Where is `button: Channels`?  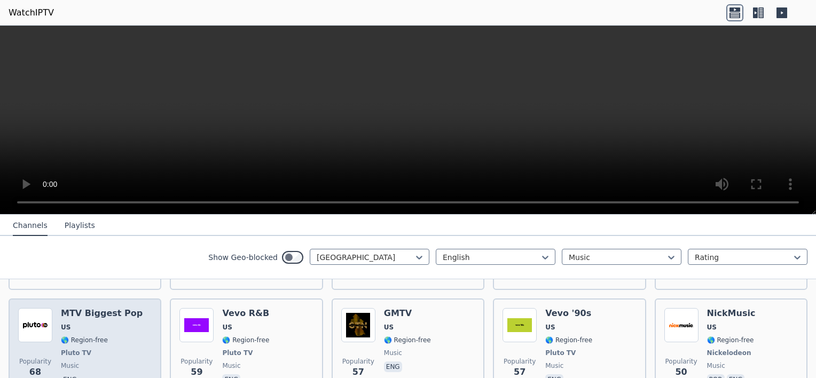 button: Channels is located at coordinates (30, 226).